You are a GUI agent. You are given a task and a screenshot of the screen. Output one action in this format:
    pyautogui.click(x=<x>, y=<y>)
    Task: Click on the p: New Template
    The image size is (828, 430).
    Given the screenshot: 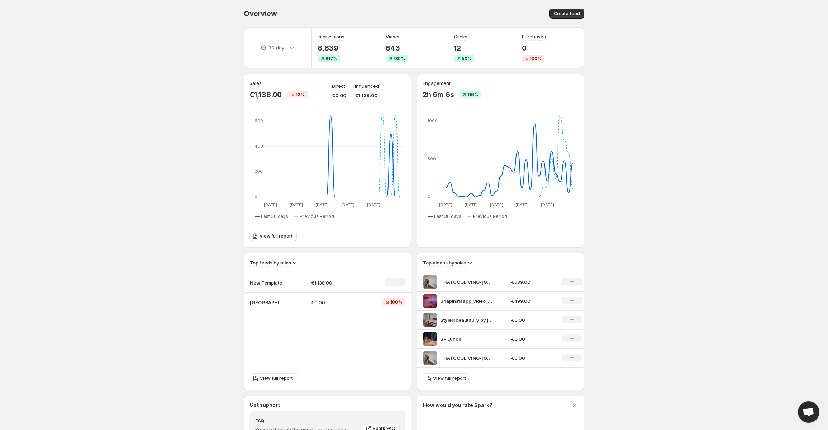 What is the action you would take?
    pyautogui.click(x=268, y=283)
    